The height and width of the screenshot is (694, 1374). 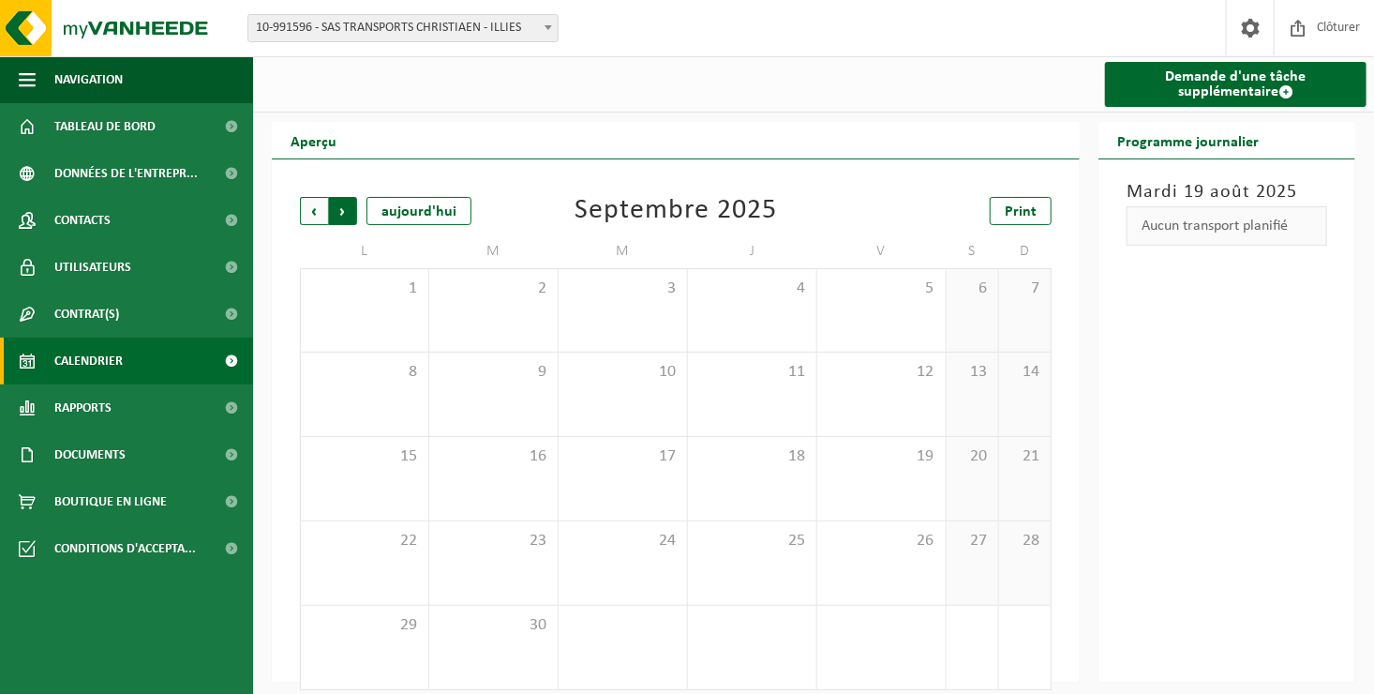 I want to click on span: Utilisateurs, so click(x=93, y=267).